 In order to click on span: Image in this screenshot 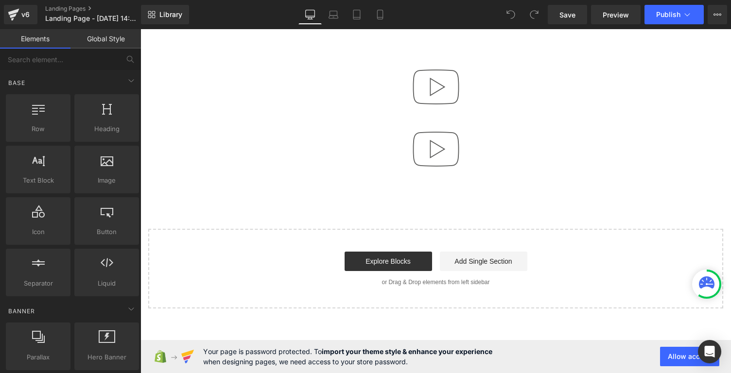, I will do `click(106, 180)`.